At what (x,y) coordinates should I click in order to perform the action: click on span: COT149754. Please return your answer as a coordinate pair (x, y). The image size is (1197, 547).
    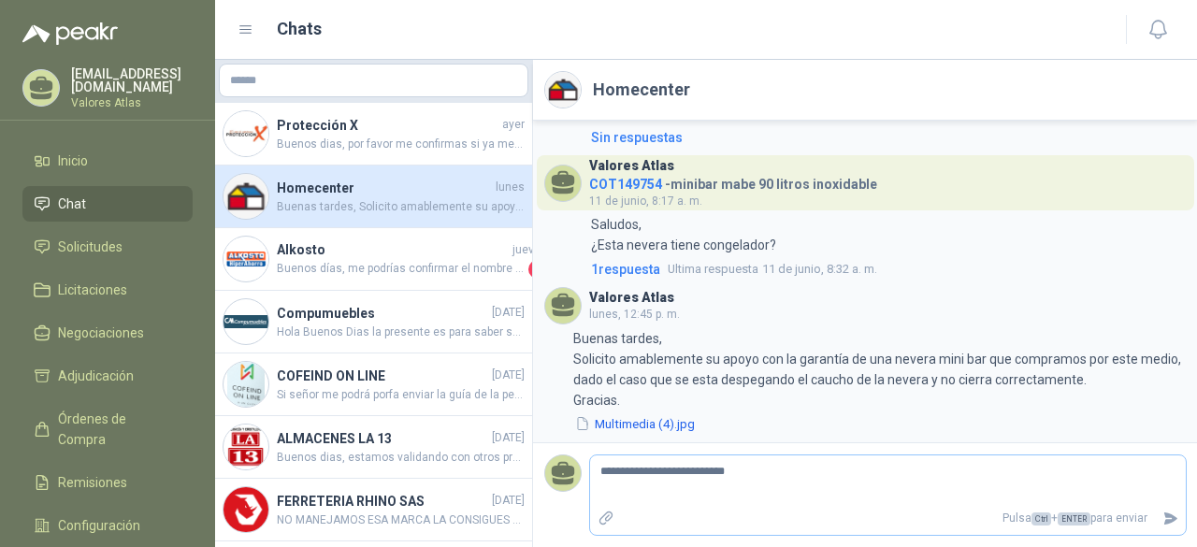
    Looking at the image, I should click on (626, 184).